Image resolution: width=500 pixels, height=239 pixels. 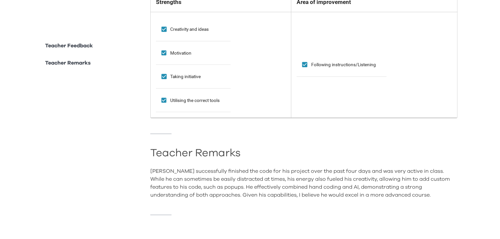 What do you see at coordinates (181, 53) in the screenshot?
I see `span: Motivation` at bounding box center [181, 53].